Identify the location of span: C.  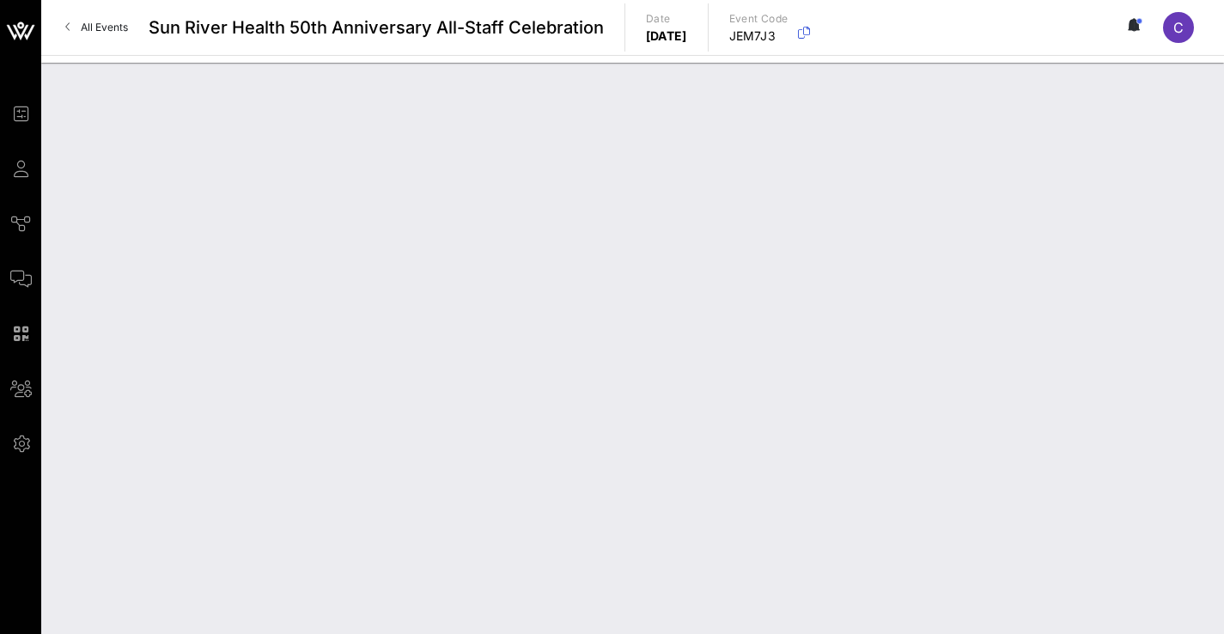
(1178, 27).